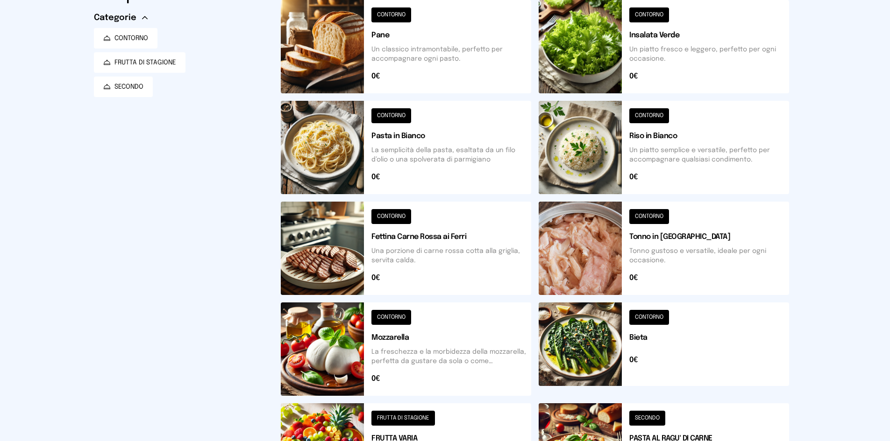 This screenshot has width=890, height=441. I want to click on span: Categorie, so click(115, 18).